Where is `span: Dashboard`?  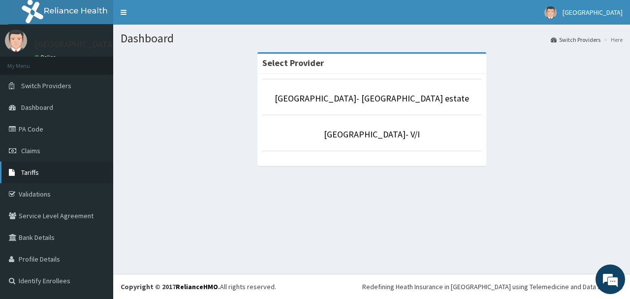 span: Dashboard is located at coordinates (37, 107).